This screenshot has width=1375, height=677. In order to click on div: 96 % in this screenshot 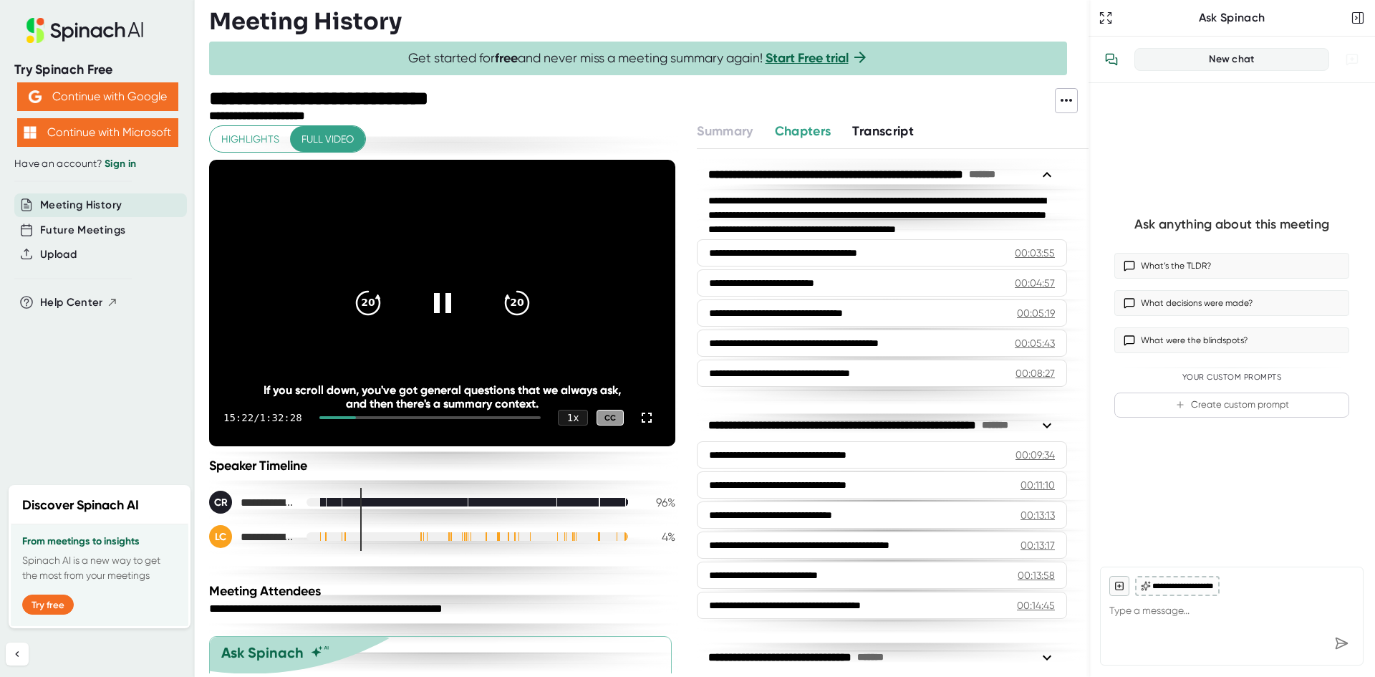, I will do `click(657, 502)`.